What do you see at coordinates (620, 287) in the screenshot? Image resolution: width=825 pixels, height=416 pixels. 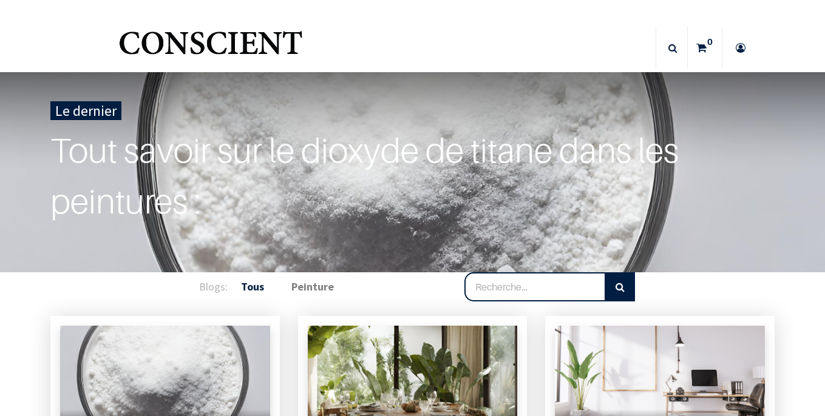 I see `button: Rechercher` at bounding box center [620, 287].